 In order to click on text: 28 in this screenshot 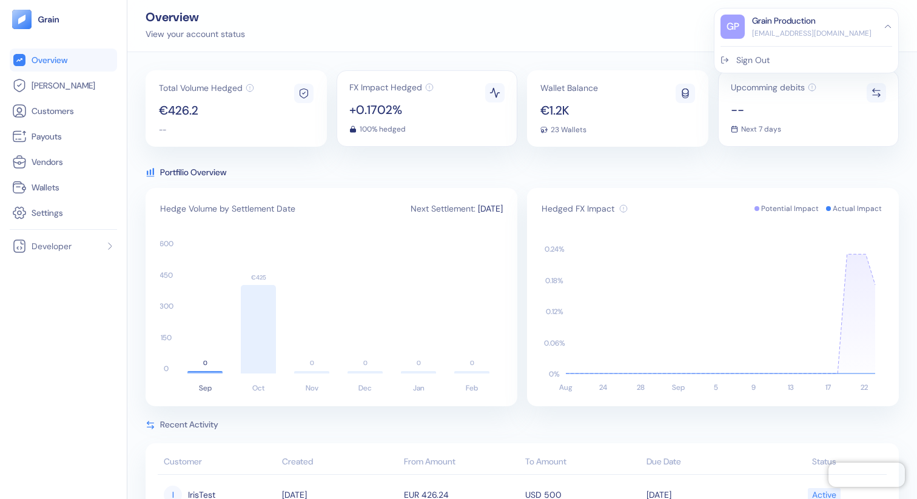, I will do `click(641, 388)`.